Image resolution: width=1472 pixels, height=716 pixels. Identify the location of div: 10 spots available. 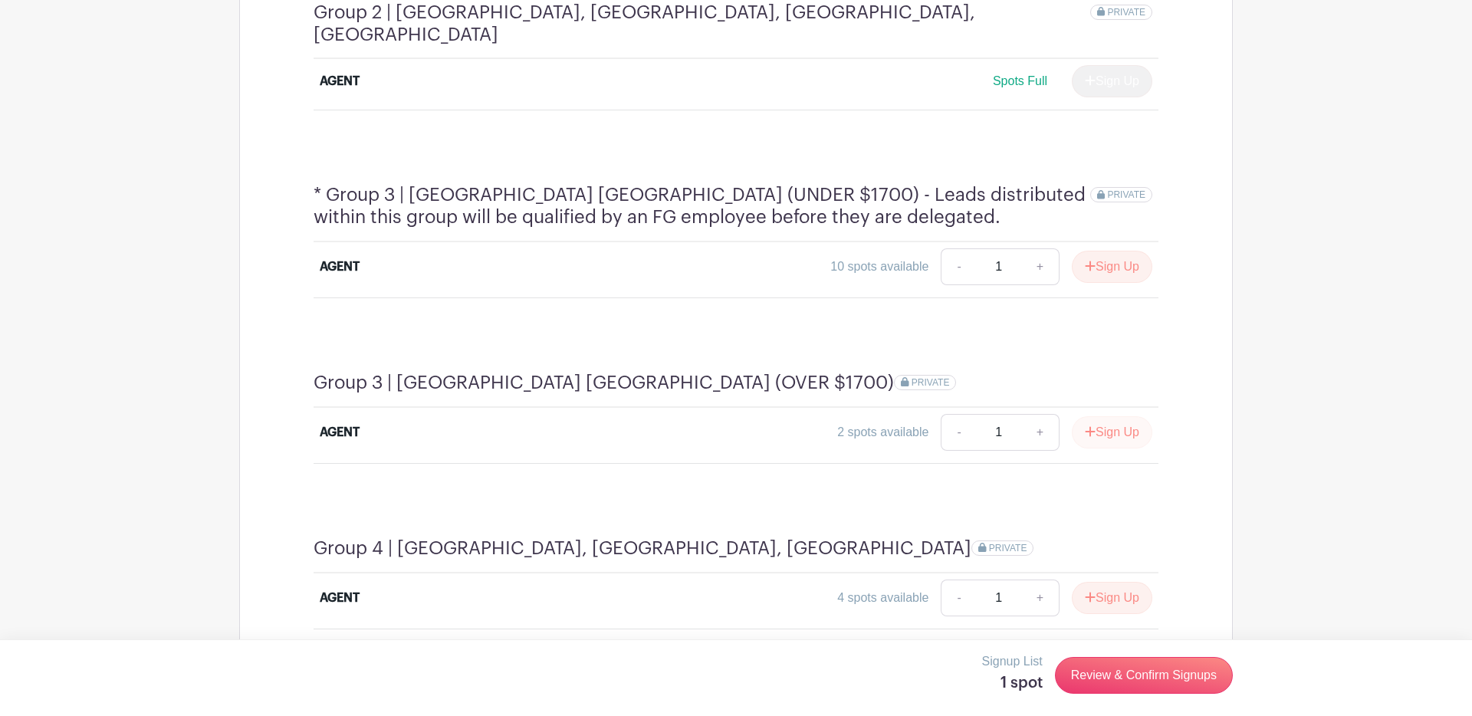
(879, 267).